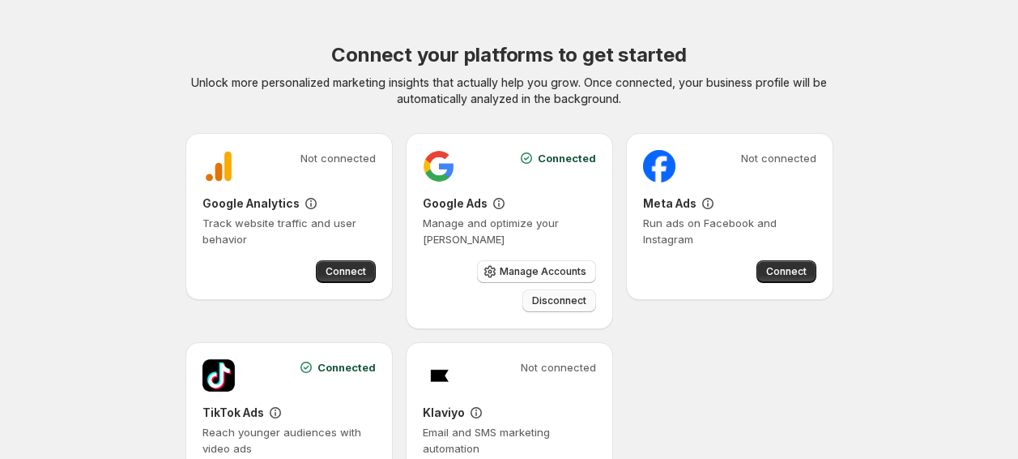 Image resolution: width=1018 pixels, height=459 pixels. Describe the element at coordinates (510, 440) in the screenshot. I see `p: Email and SMS marketing automation` at that location.